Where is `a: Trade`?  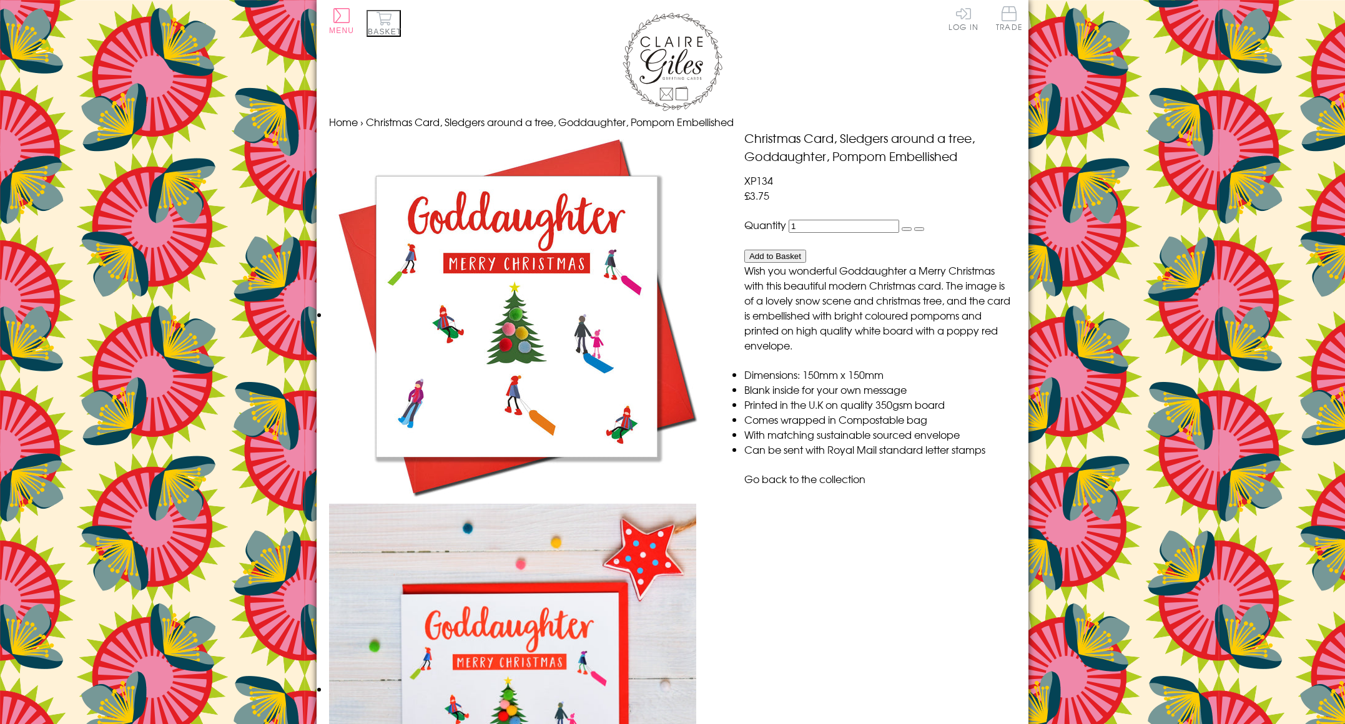 a: Trade is located at coordinates (1009, 19).